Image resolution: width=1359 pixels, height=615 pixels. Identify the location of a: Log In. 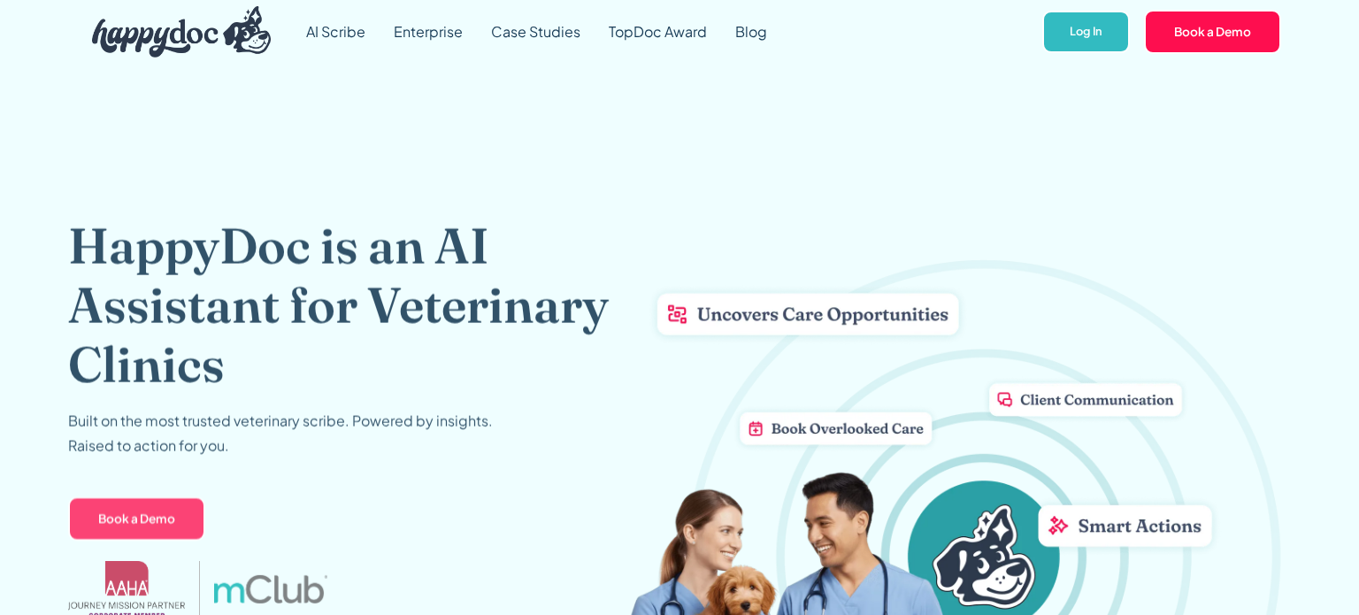
(1085, 32).